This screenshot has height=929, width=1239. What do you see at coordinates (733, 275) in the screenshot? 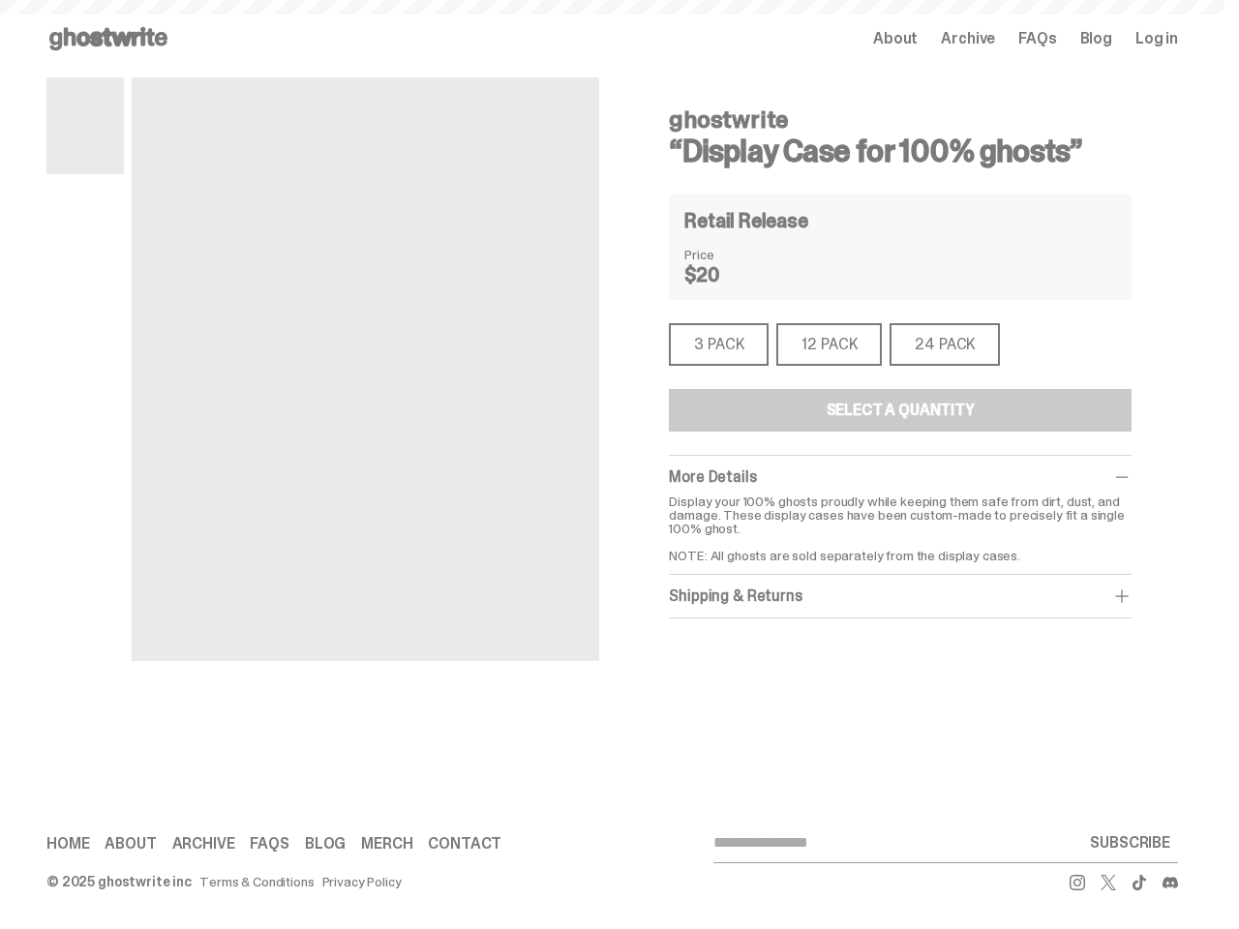
I see `dd: $20` at bounding box center [733, 275].